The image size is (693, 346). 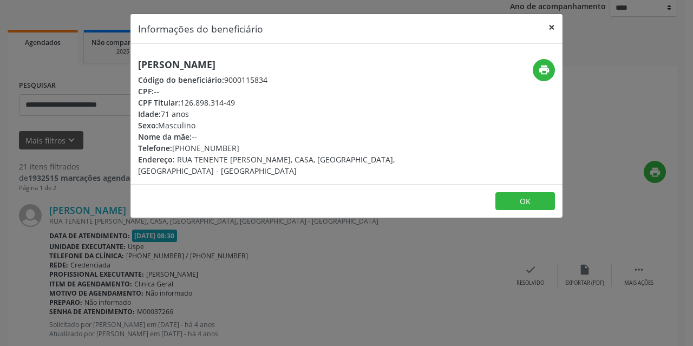 What do you see at coordinates (200, 29) in the screenshot?
I see `h5: Informações do beneficiário` at bounding box center [200, 29].